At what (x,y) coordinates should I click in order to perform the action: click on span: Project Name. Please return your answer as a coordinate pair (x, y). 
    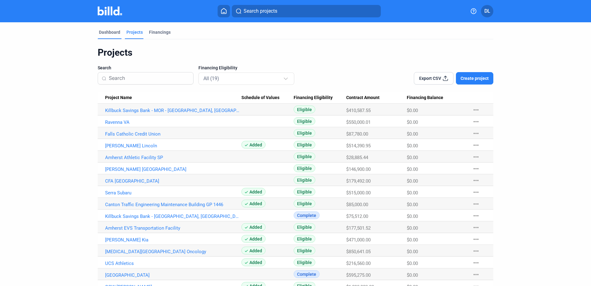
    Looking at the image, I should click on (118, 98).